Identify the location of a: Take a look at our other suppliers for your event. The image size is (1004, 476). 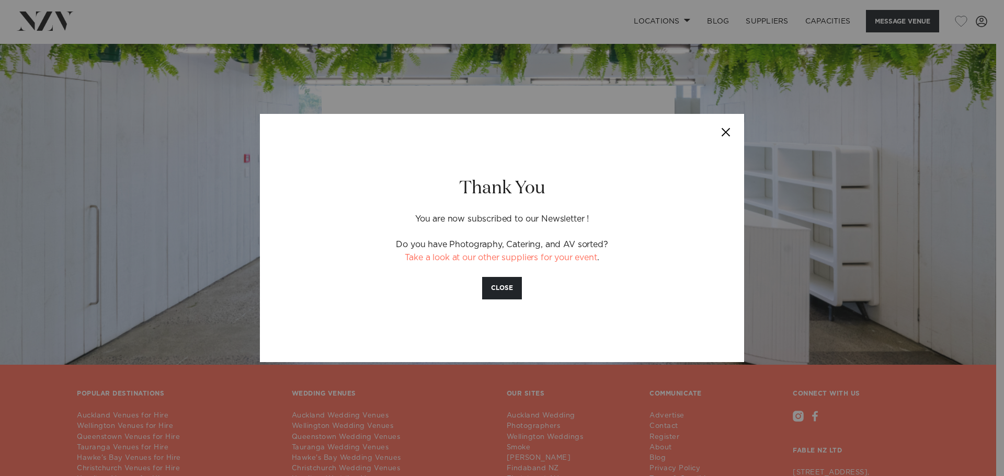
(500, 258).